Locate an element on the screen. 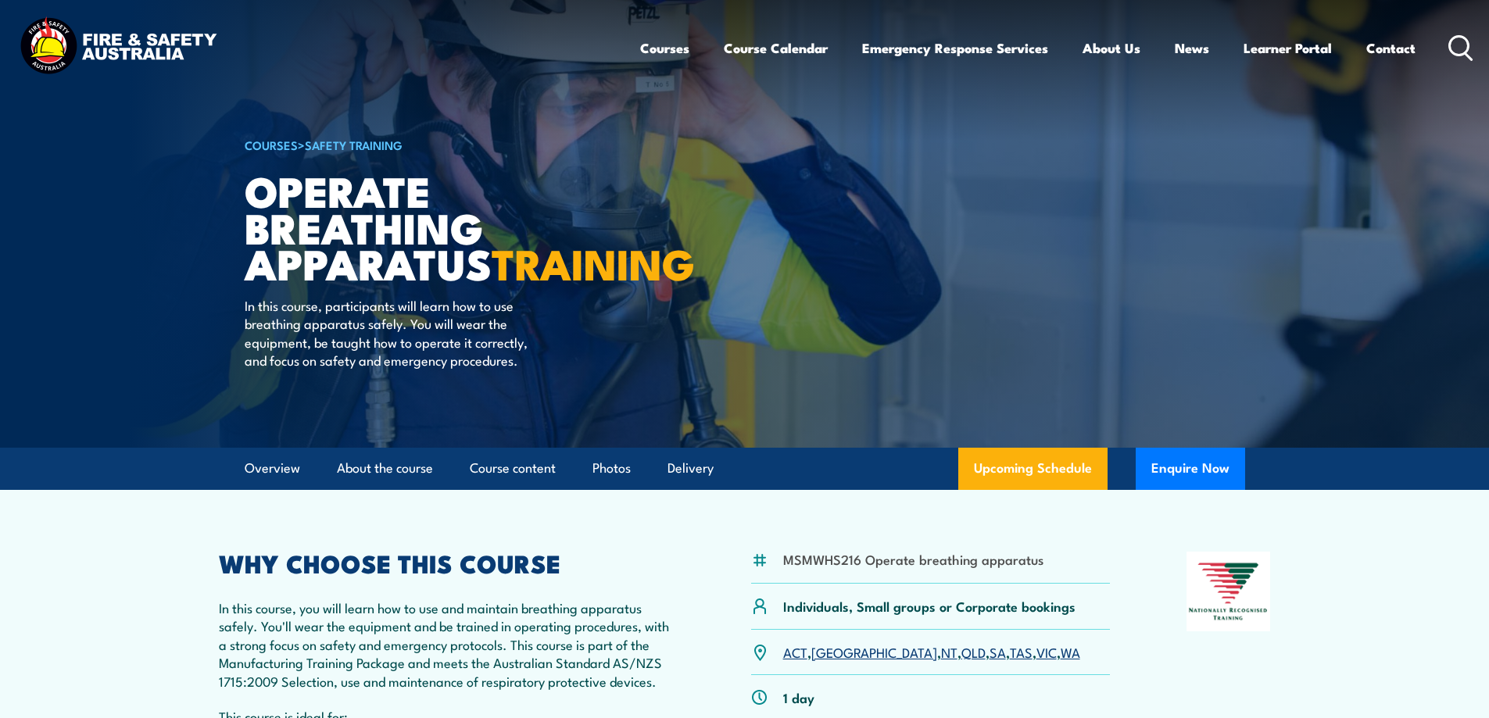 This screenshot has height=718, width=1489. a: About the course is located at coordinates (384, 468).